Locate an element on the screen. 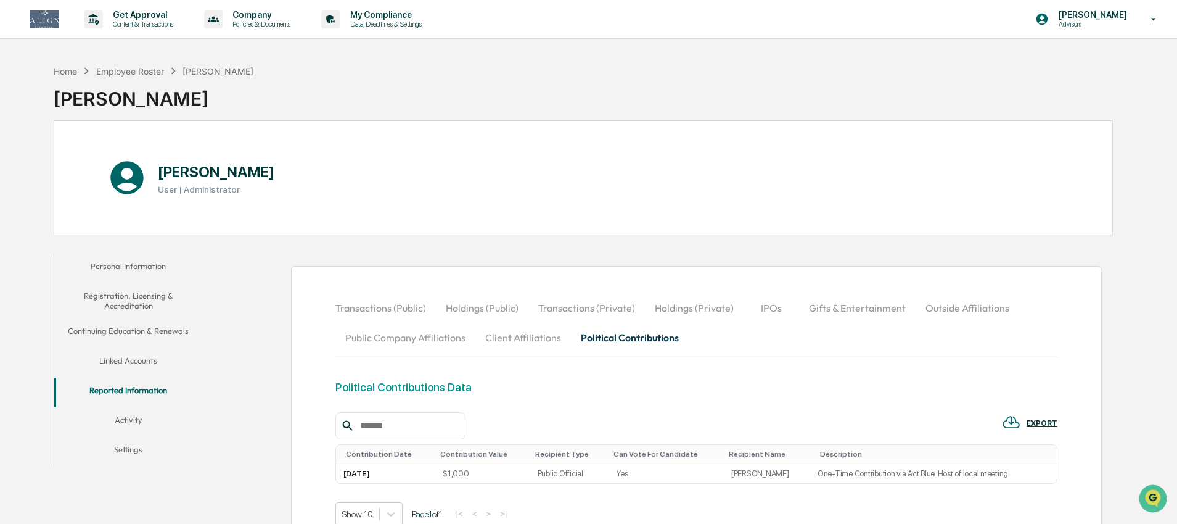 The image size is (1177, 524). button: Political Contributions is located at coordinates (630, 337).